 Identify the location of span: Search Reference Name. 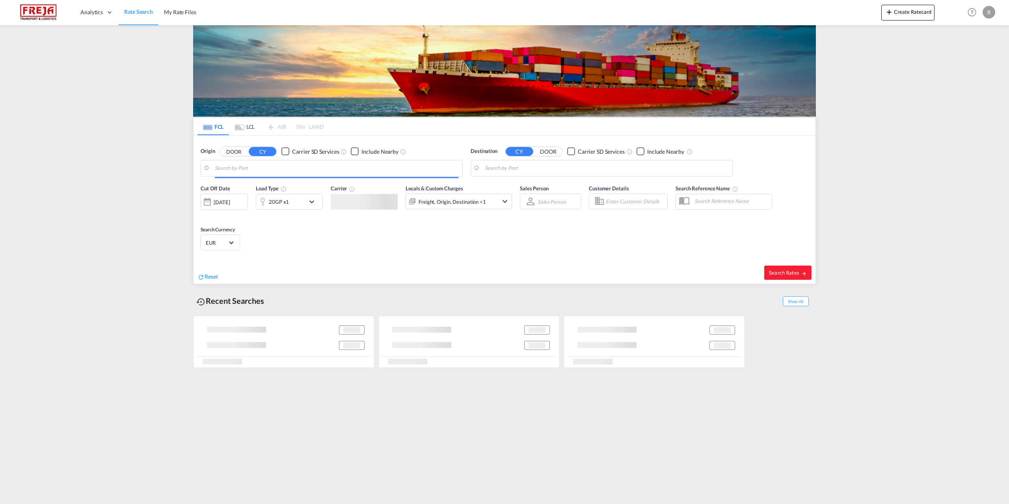
(707, 188).